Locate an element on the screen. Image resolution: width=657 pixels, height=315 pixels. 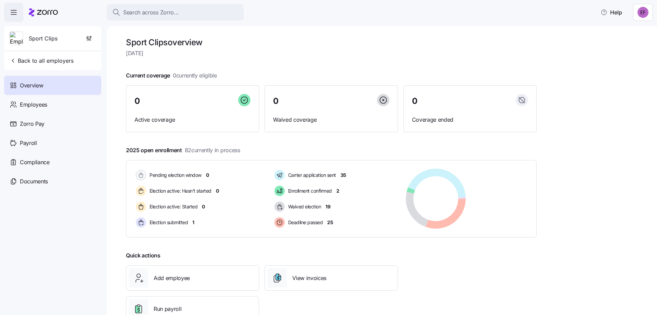
span: Zorro Pay is located at coordinates (32, 124).